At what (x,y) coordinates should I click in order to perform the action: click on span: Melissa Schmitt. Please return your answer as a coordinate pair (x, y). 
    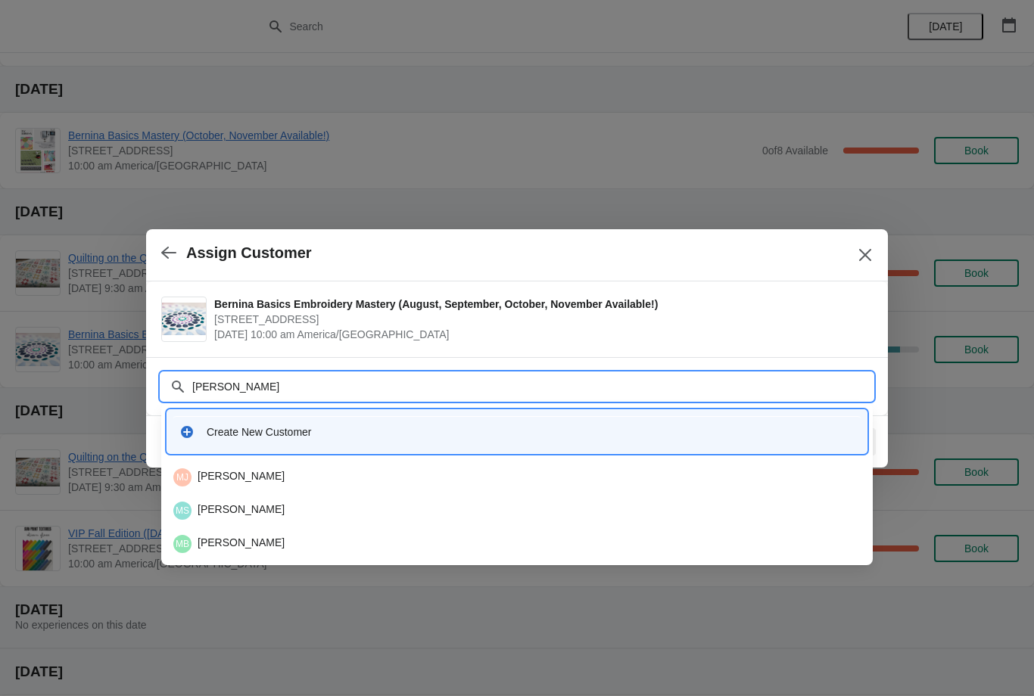
    Looking at the image, I should click on (182, 511).